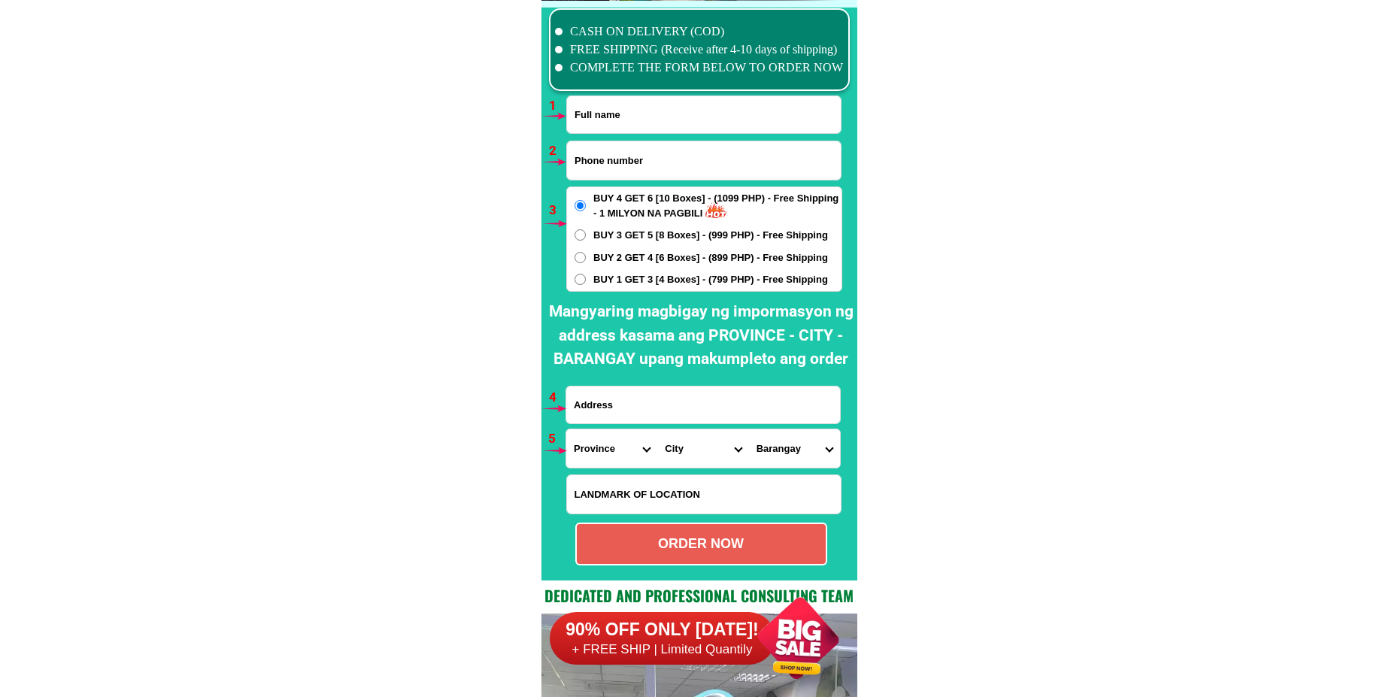 This screenshot has height=697, width=1398. I want to click on select: Select province, so click(611, 448).